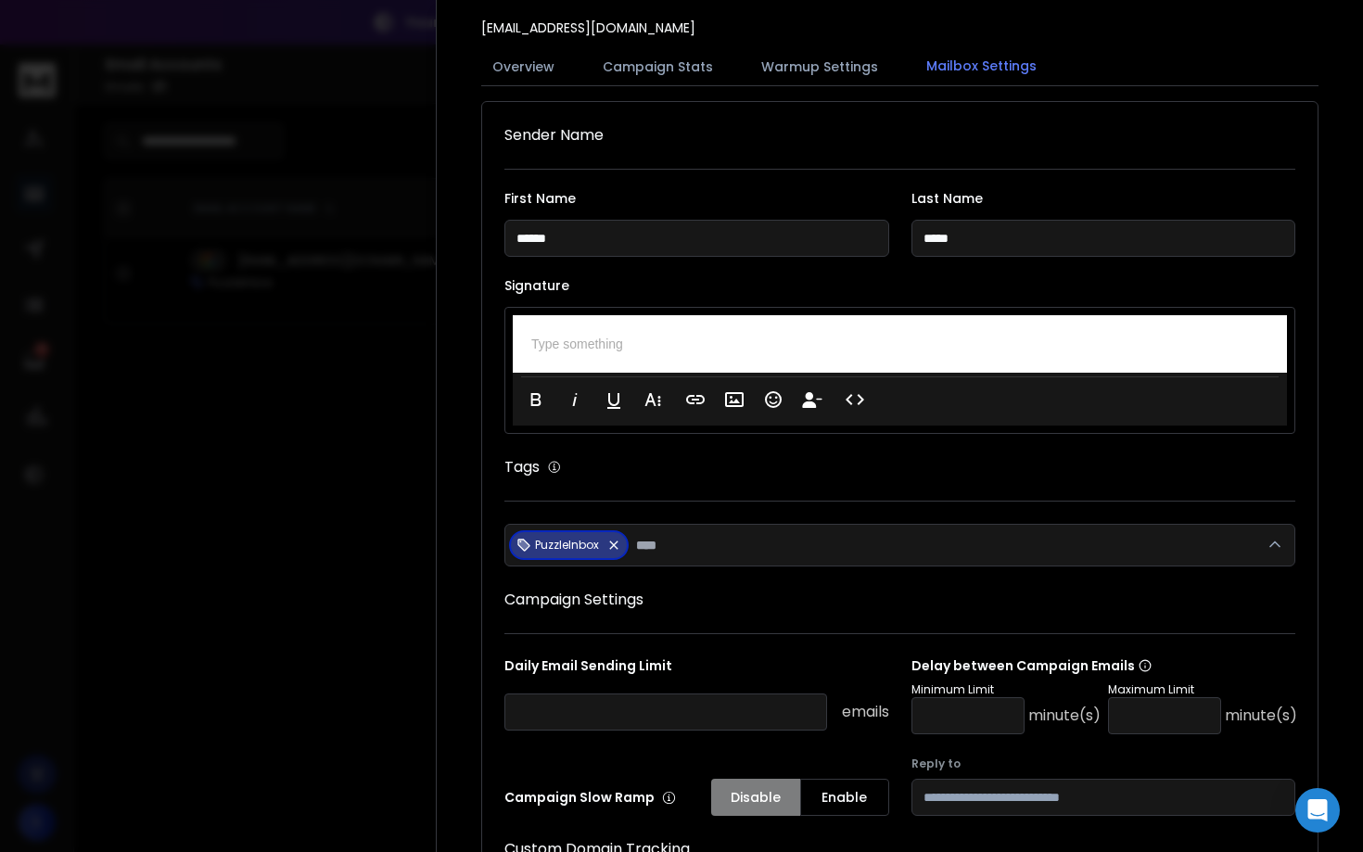 This screenshot has width=1363, height=852. Describe the element at coordinates (567, 545) in the screenshot. I see `p: PuzzleInbox` at that location.